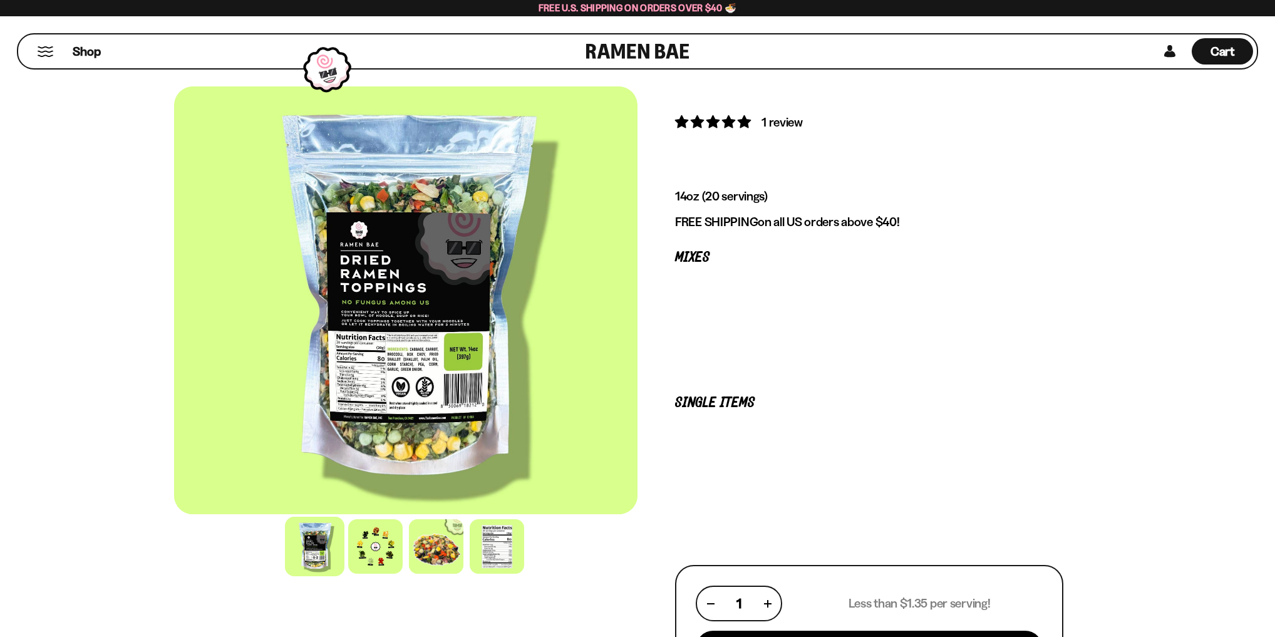 The image size is (1275, 637). What do you see at coordinates (739, 603) in the screenshot?
I see `span: 1` at bounding box center [739, 603].